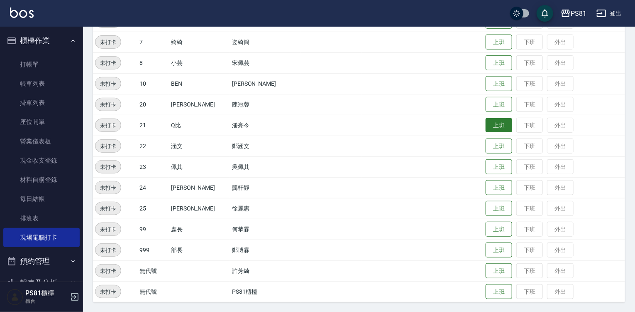  What do you see at coordinates (42, 103) in the screenshot?
I see `a: 掛單列表` at bounding box center [42, 103].